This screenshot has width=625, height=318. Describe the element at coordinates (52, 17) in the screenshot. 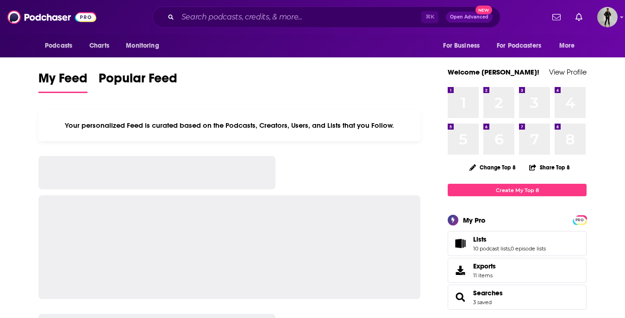

I see `a: Podchaser - Follow, Share and Rate Podcasts` at that location.